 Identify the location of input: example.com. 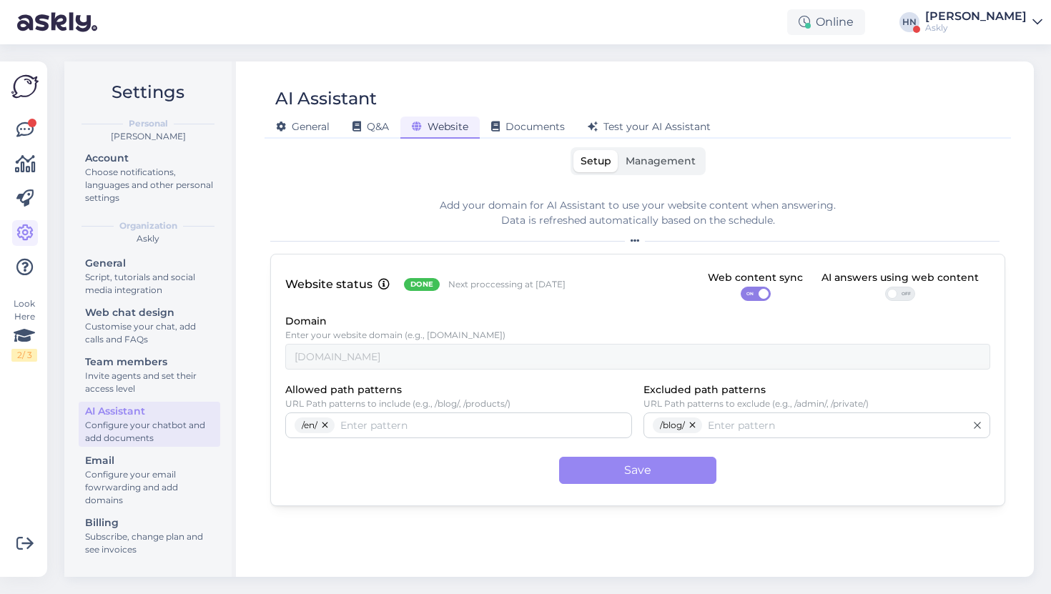
(638, 357).